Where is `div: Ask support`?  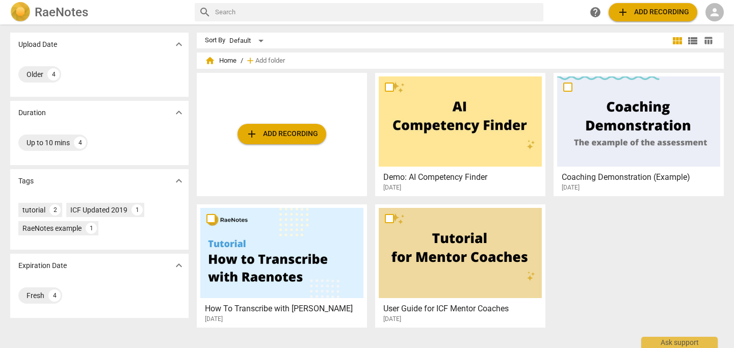
div: Ask support is located at coordinates (679, 342).